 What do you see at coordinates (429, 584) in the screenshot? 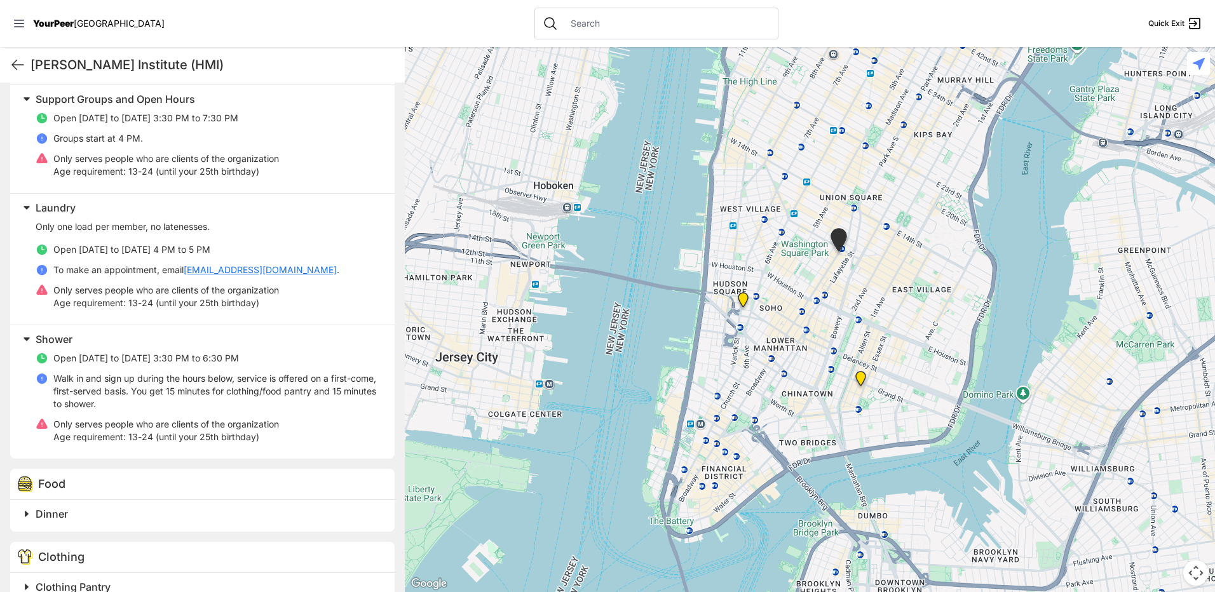
I see `img: Google` at bounding box center [429, 584].